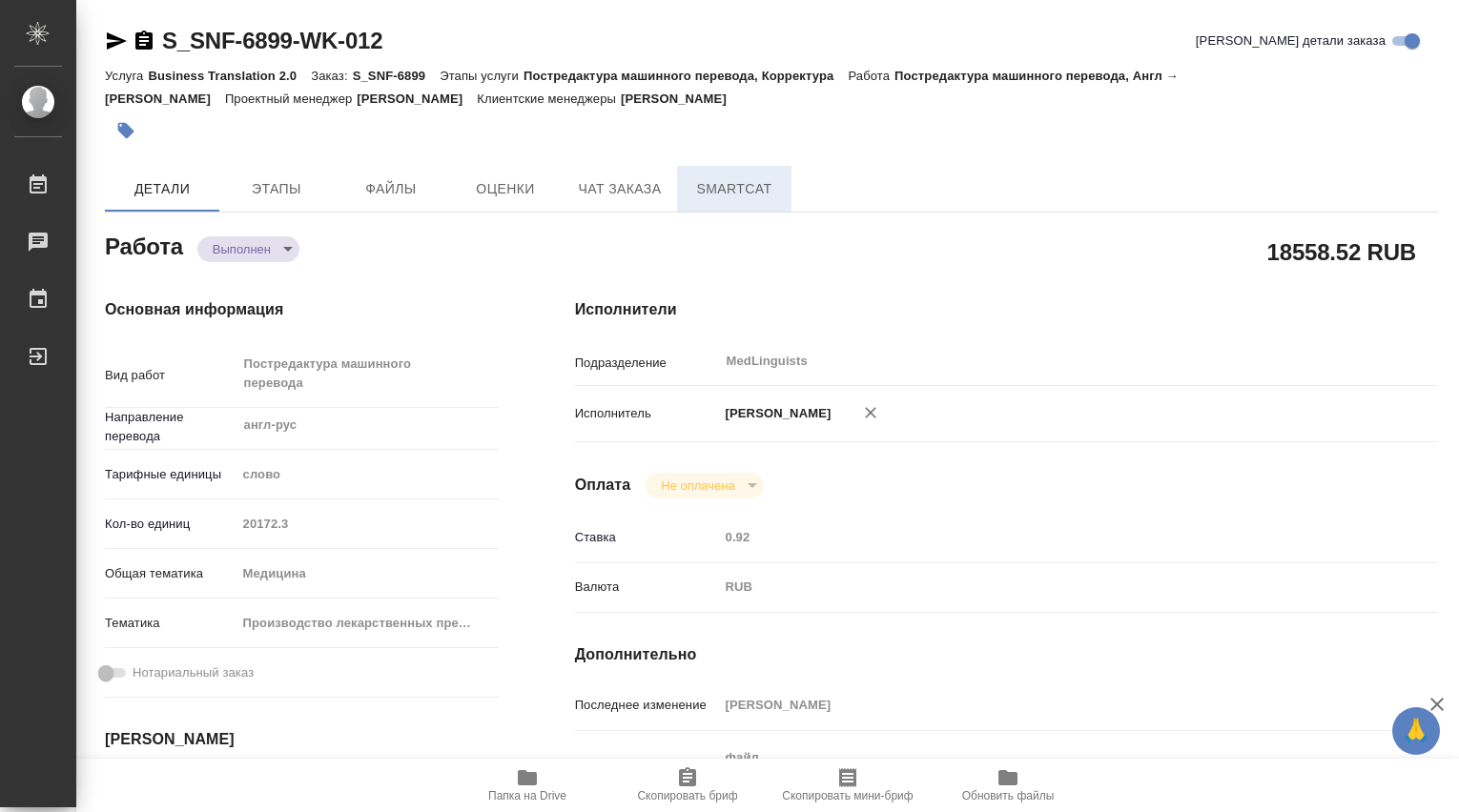  I want to click on button: Скопировать ссылку для ЯМессенджера, so click(117, 41).